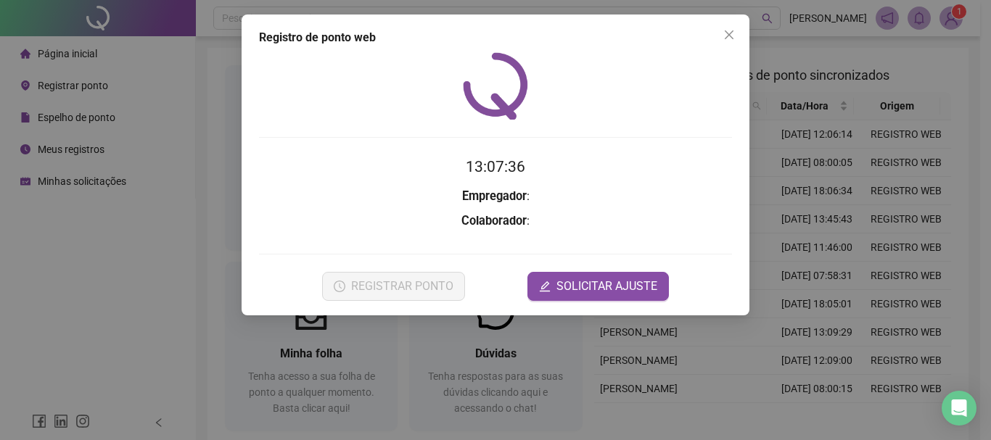  What do you see at coordinates (496, 38) in the screenshot?
I see `div: Registro de ponto web` at bounding box center [496, 38].